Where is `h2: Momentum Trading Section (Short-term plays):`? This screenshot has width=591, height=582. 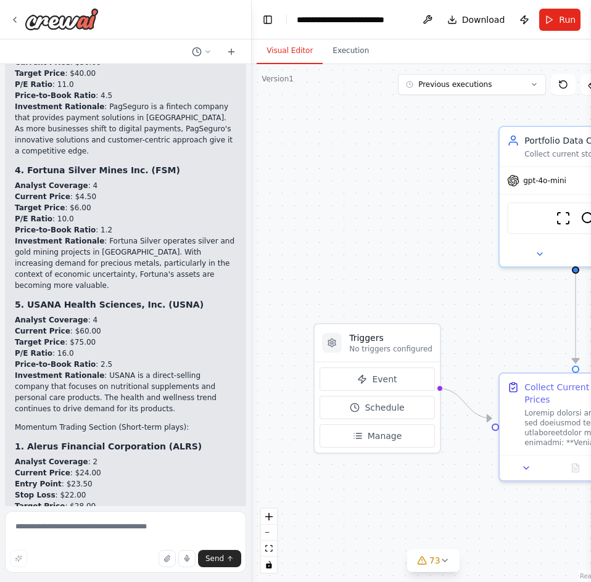
h2: Momentum Trading Section (Short-term plays): is located at coordinates (125, 428).